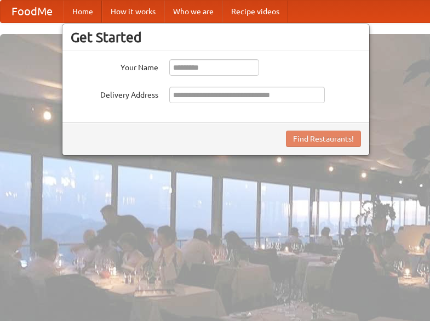 This screenshot has height=321, width=430. I want to click on a: Who we are, so click(194, 12).